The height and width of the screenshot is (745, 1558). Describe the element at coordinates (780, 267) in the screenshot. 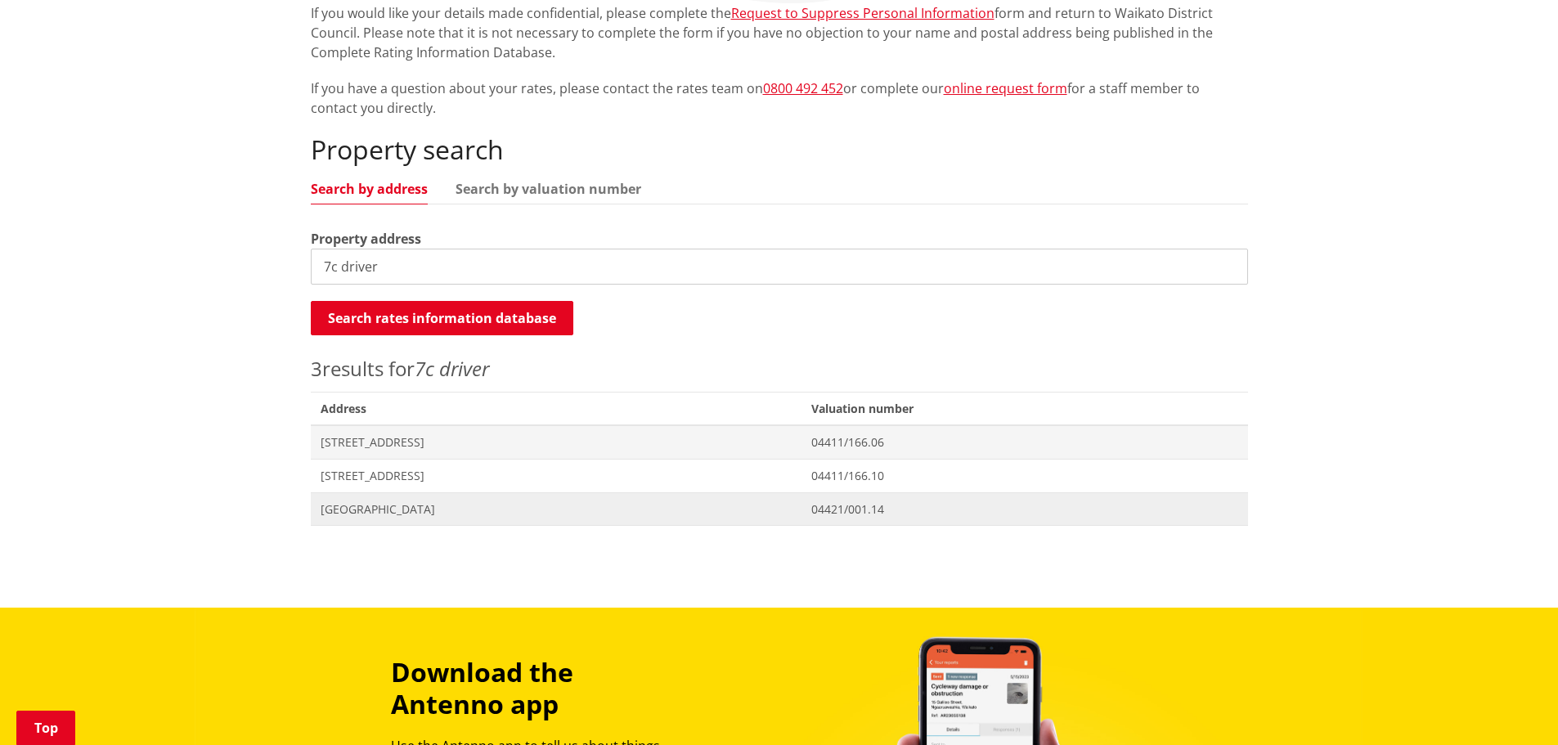

I see `input: e.g. Duke Street NGARUAWAHIA` at that location.